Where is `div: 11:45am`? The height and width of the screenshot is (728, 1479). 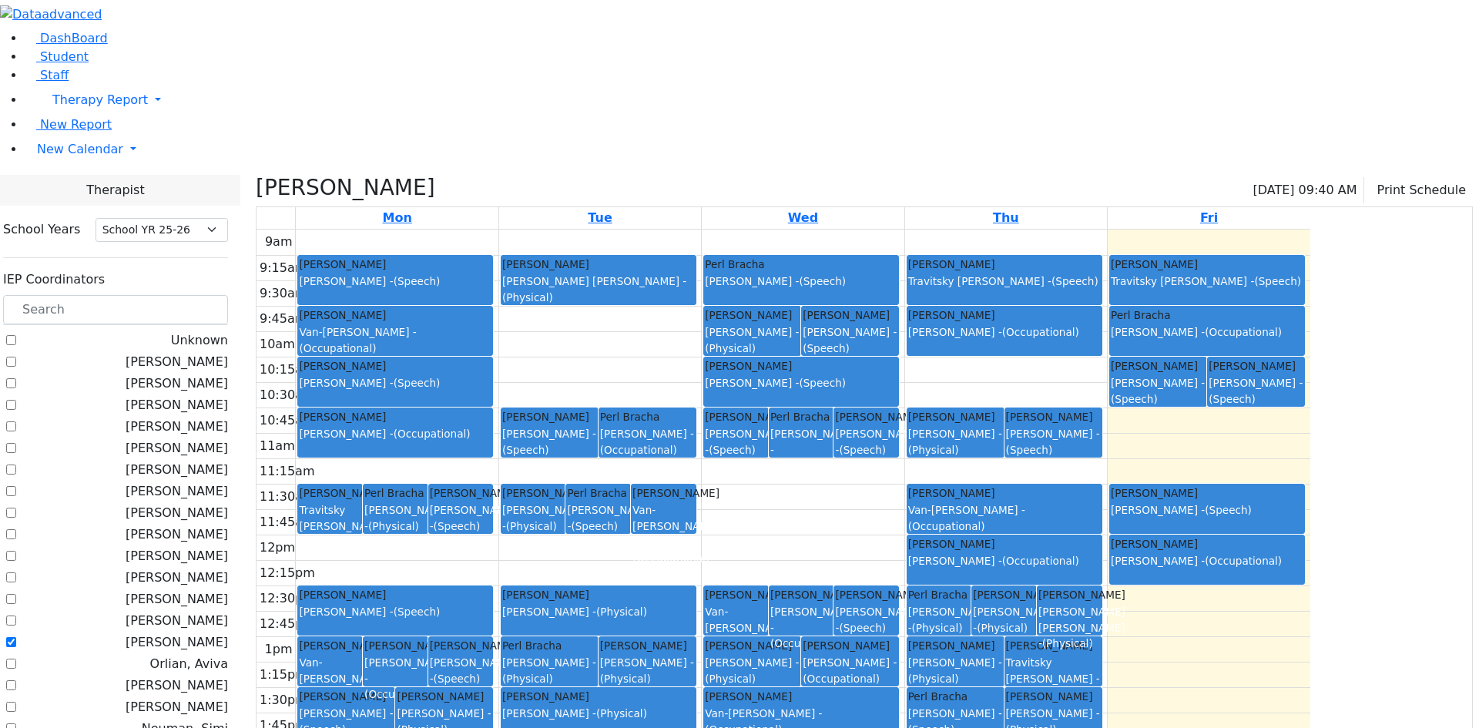 div: 11:45am is located at coordinates (287, 522).